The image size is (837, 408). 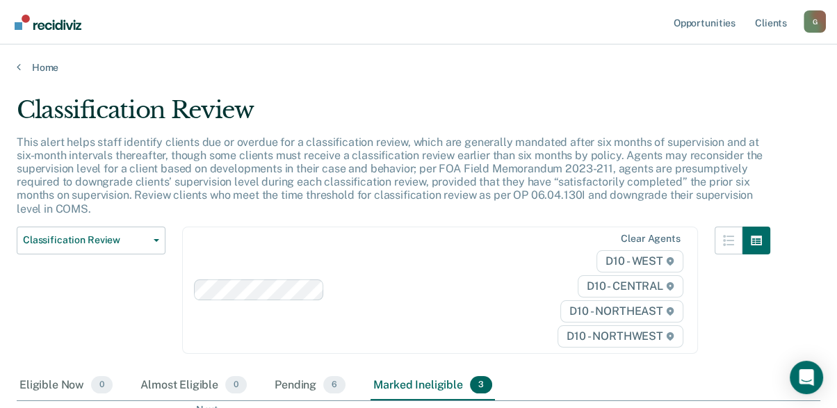 What do you see at coordinates (807, 378) in the screenshot?
I see `div: Open Intercom Messenger` at bounding box center [807, 378].